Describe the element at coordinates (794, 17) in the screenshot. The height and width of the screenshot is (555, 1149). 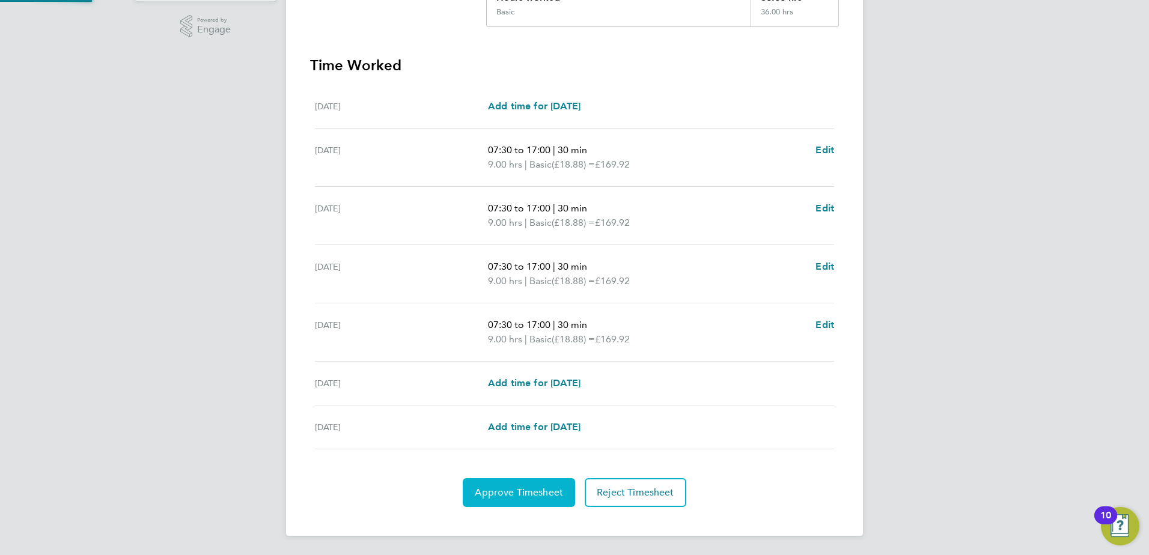
I see `div: 36.00 hrs` at that location.